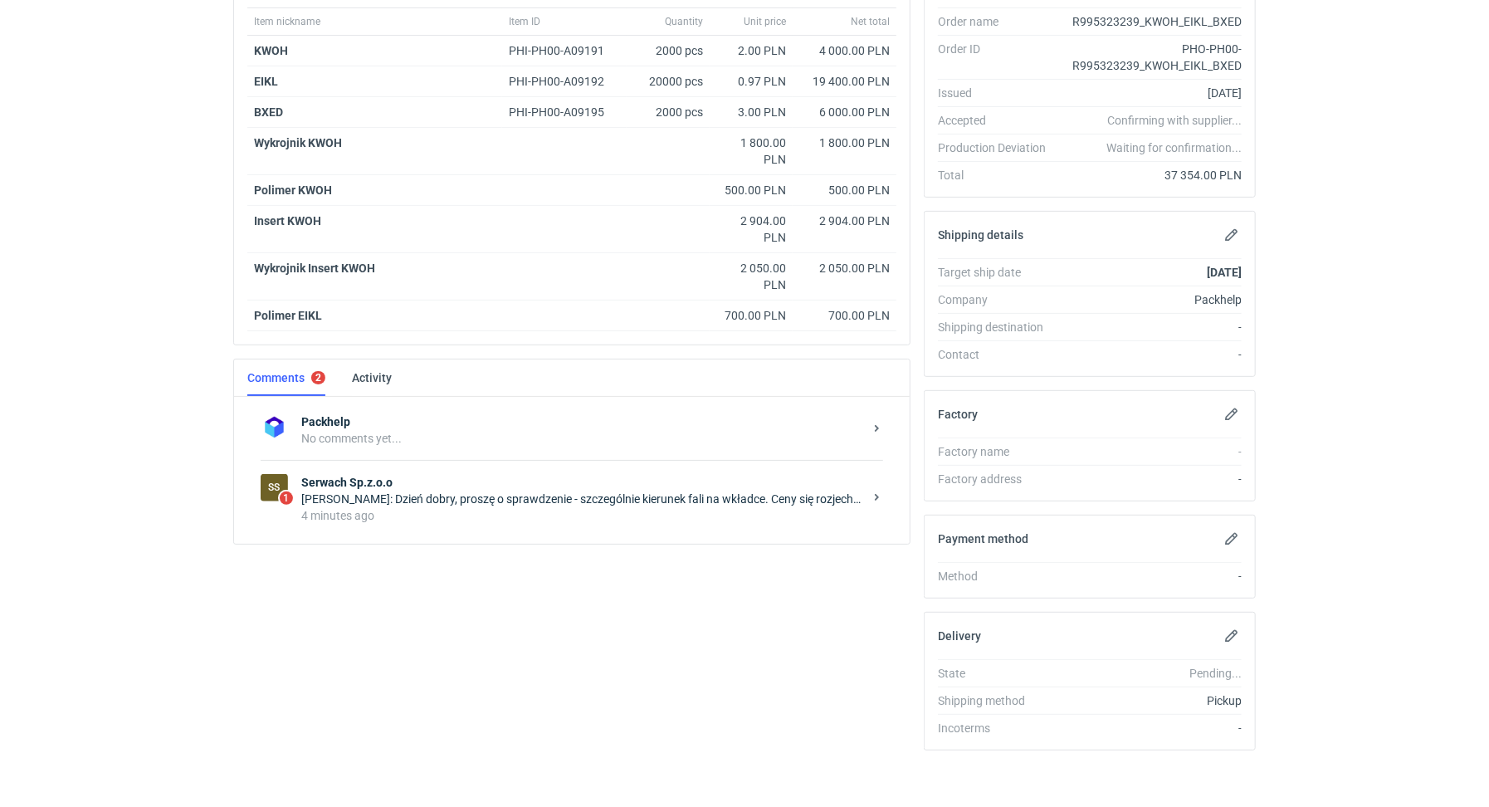  I want to click on strong: EIKL, so click(266, 81).